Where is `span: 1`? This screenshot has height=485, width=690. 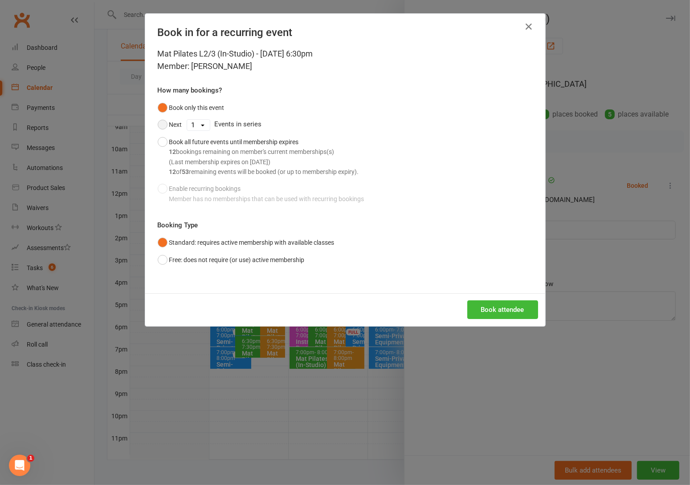
span: 1 is located at coordinates (31, 459).